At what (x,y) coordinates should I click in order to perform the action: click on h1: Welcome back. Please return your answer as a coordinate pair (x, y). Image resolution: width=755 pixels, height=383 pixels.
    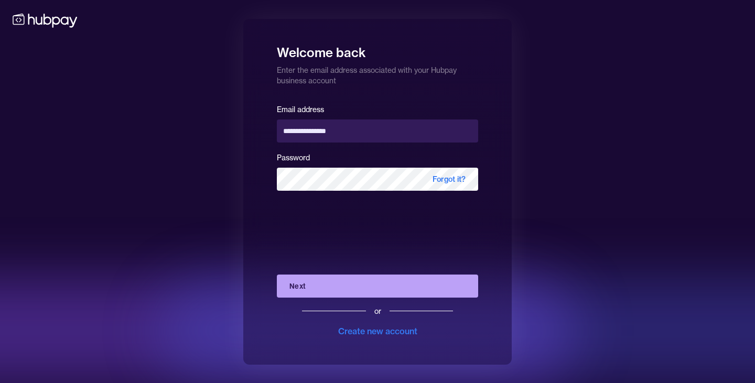
    Looking at the image, I should click on (378, 49).